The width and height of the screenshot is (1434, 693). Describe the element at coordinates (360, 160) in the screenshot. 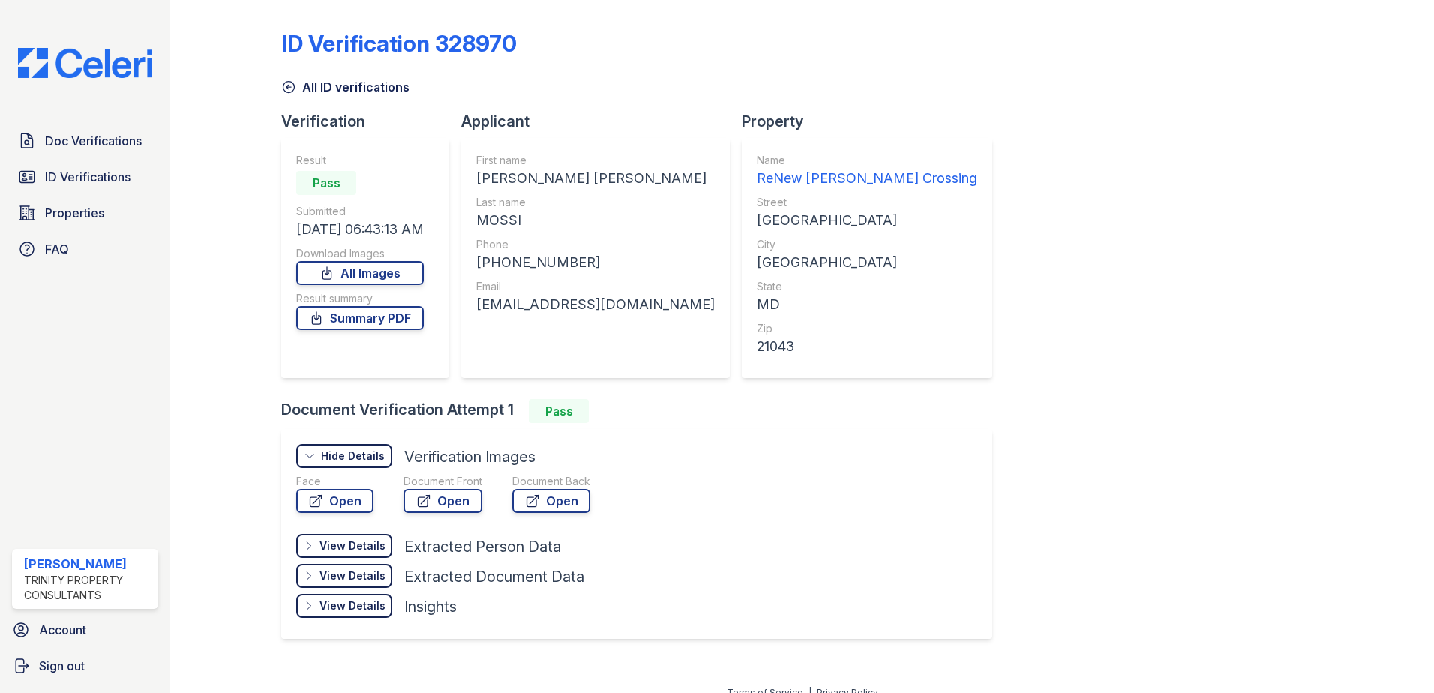

I see `div: Result` at that location.